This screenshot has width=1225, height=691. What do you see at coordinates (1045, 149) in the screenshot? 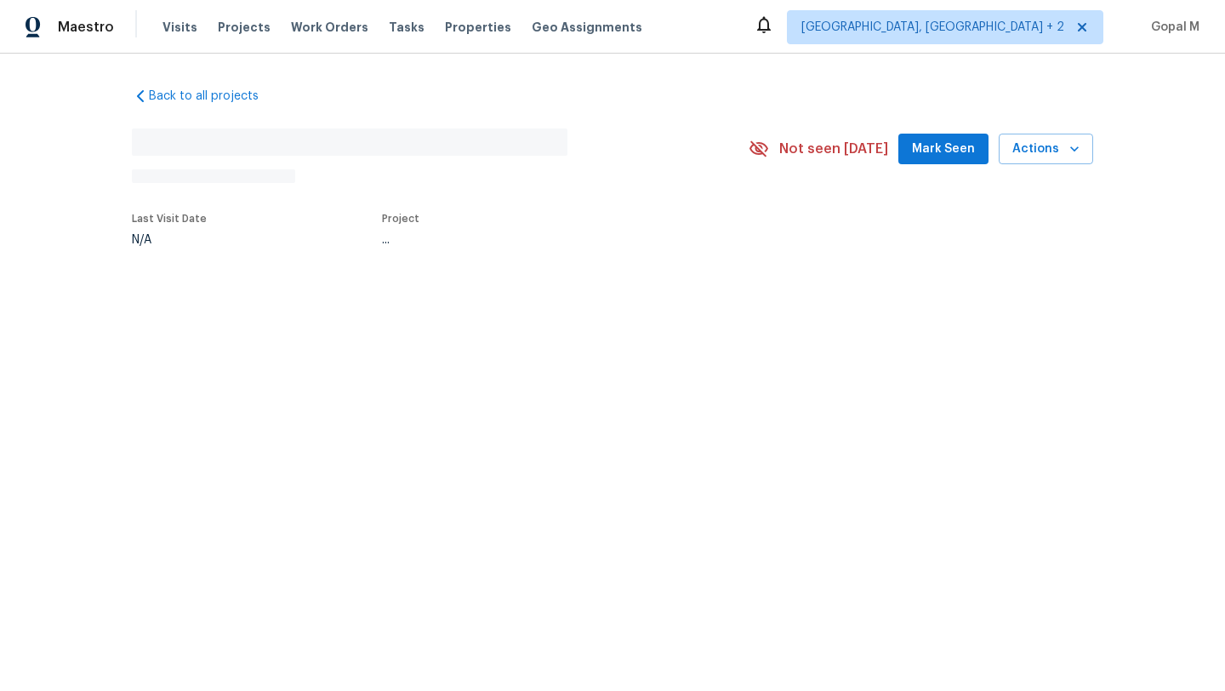
I see `span: Actions` at bounding box center [1045, 149].